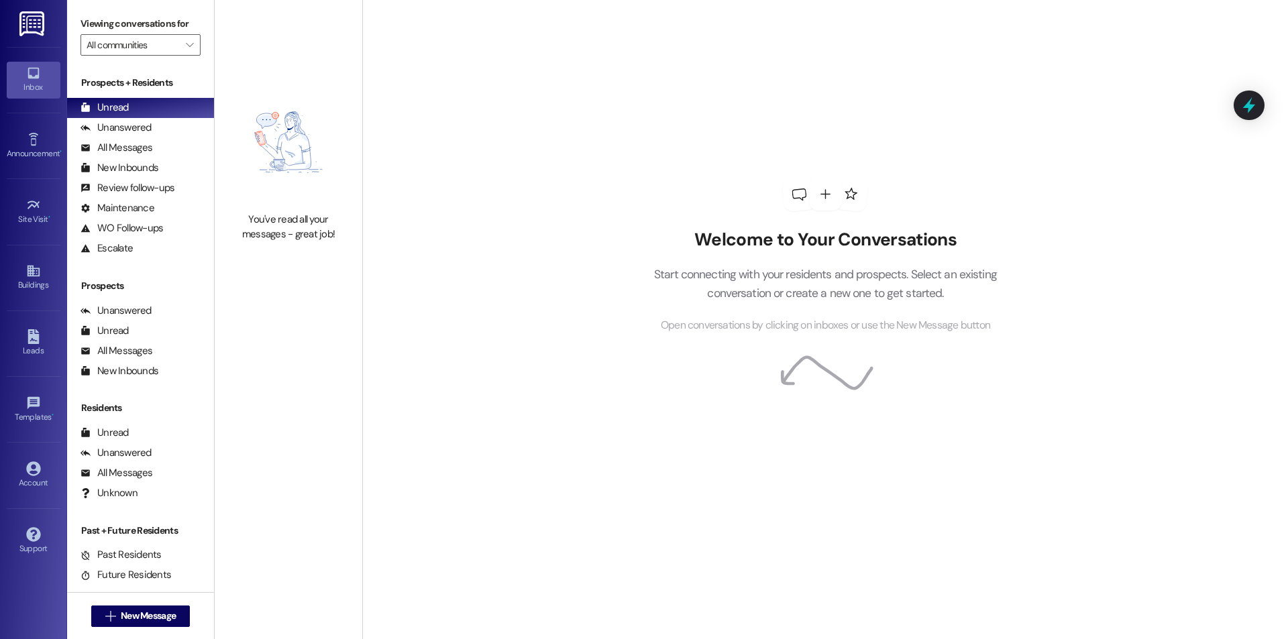  Describe the element at coordinates (288, 227) in the screenshot. I see `div: You've read all your messages - great job!` at that location.